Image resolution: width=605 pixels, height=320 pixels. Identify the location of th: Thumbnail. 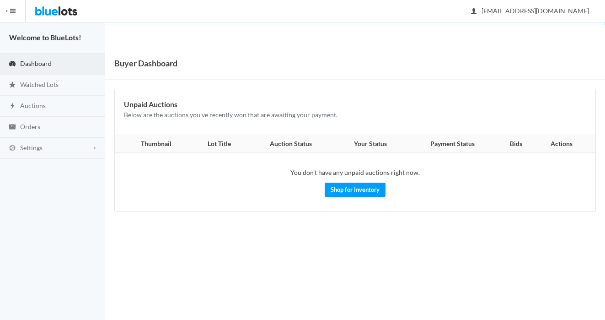
(153, 144).